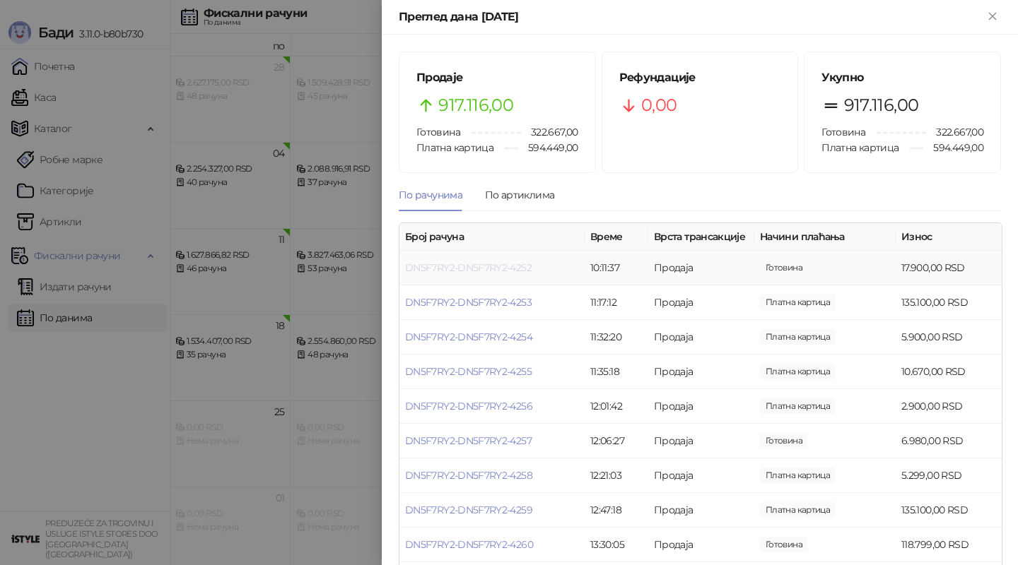 This screenshot has width=1018, height=565. I want to click on span: 5.299,00, so click(797, 476).